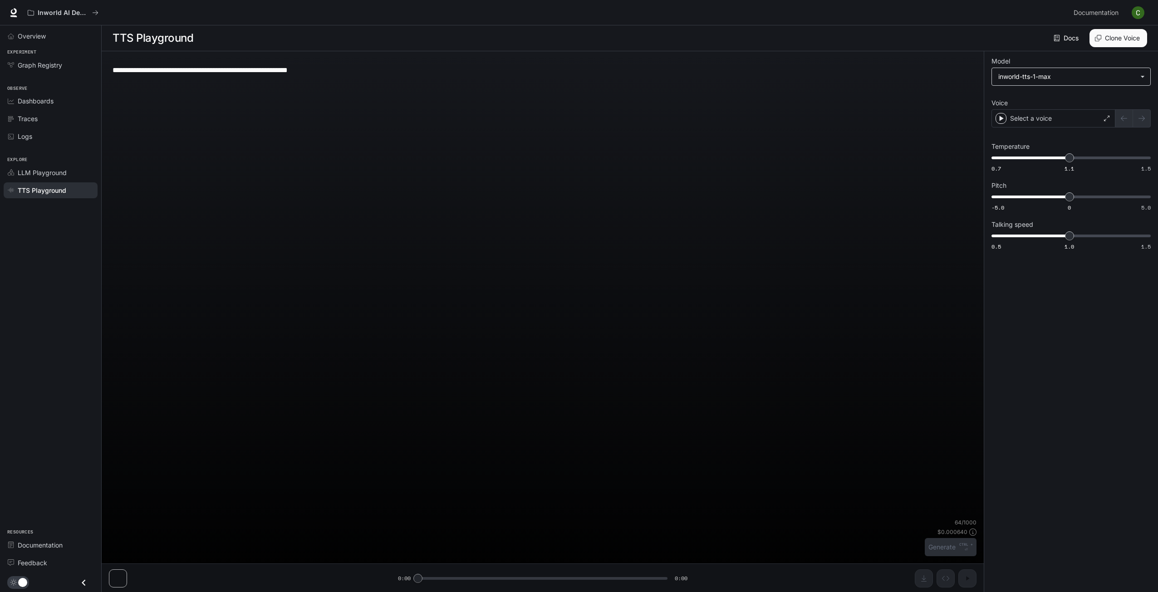 This screenshot has width=1158, height=592. What do you see at coordinates (35, 101) in the screenshot?
I see `span: Dashboards` at bounding box center [35, 101].